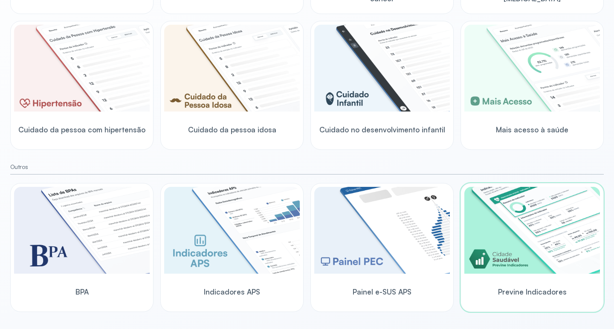 The height and width of the screenshot is (329, 614). Describe the element at coordinates (382, 68) in the screenshot. I see `img: child-development.png` at that location.